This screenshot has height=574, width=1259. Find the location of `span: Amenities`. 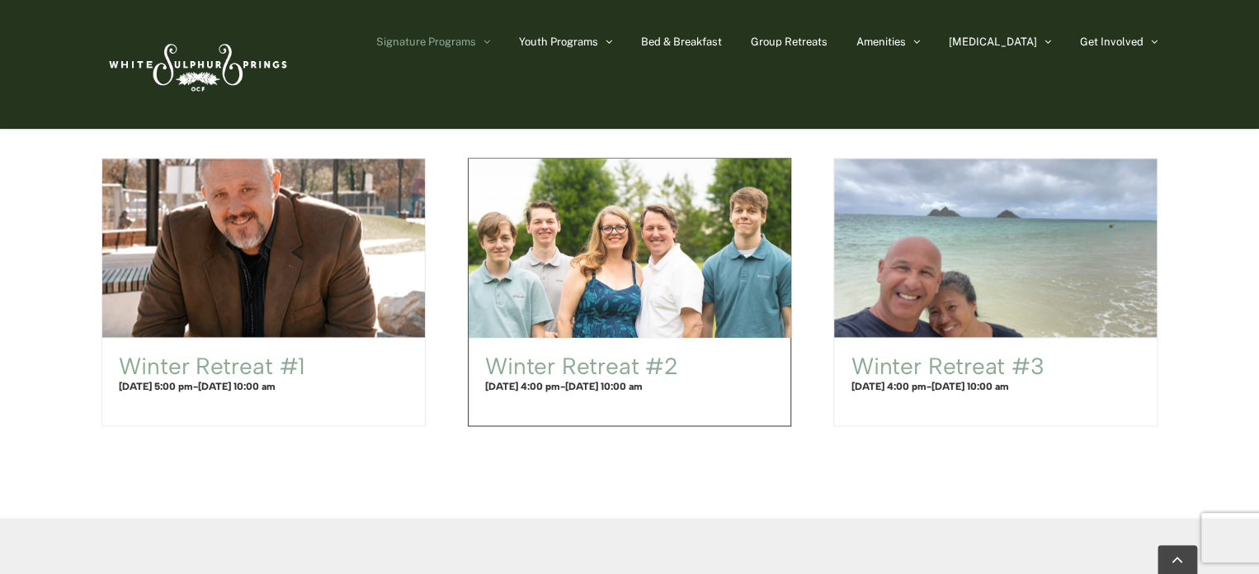

span: Amenities is located at coordinates (881, 41).